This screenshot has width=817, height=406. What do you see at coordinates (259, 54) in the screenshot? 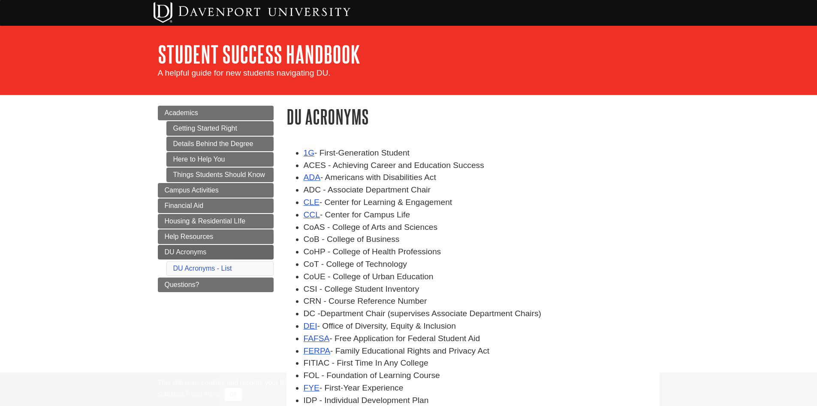
I see `a: Student Success Handbook` at bounding box center [259, 54].